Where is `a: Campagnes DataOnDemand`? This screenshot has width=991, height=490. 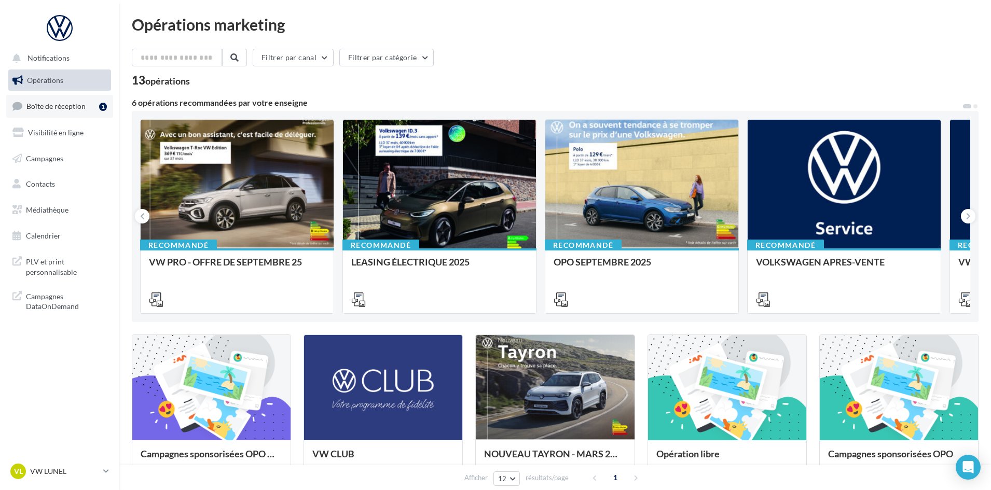 a: Campagnes DataOnDemand is located at coordinates (60, 300).